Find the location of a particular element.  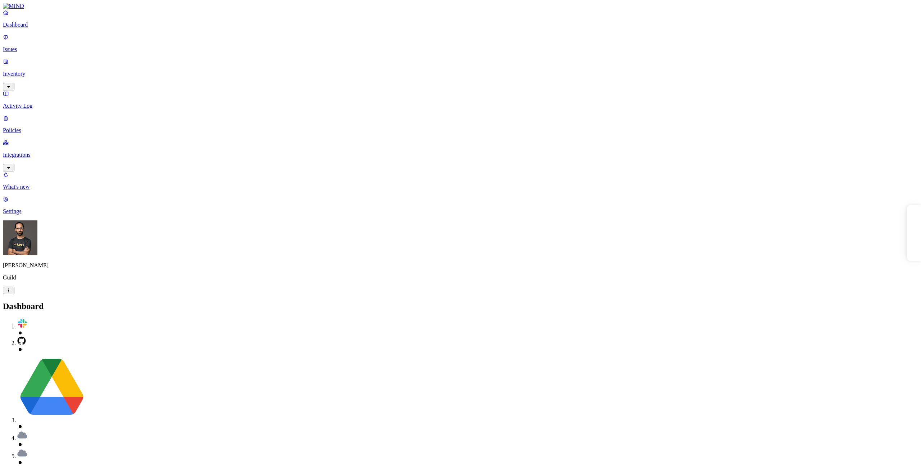

a: Activity Log is located at coordinates (461, 100).